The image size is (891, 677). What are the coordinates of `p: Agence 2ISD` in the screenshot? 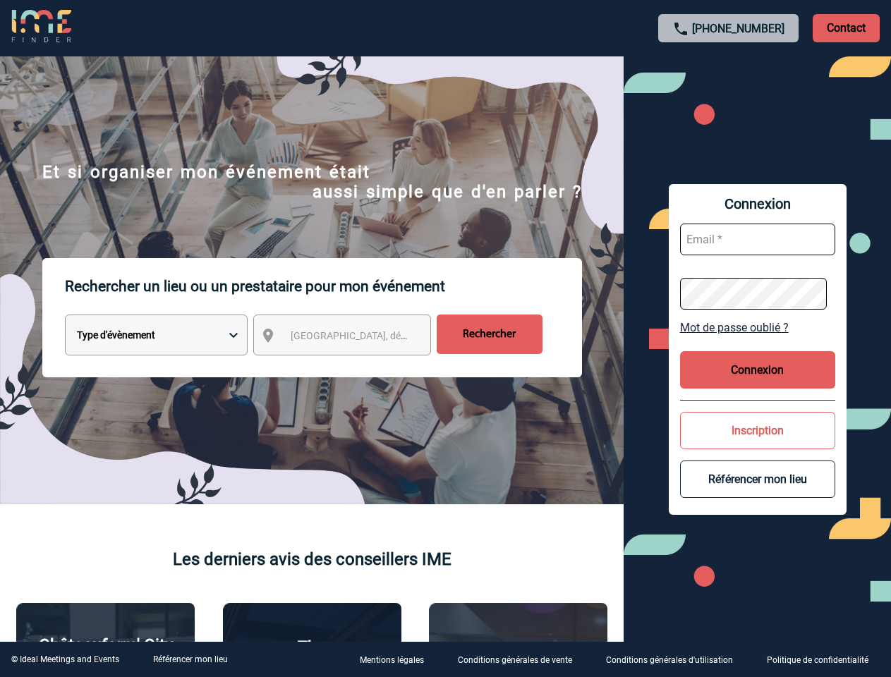 It's located at (518, 649).